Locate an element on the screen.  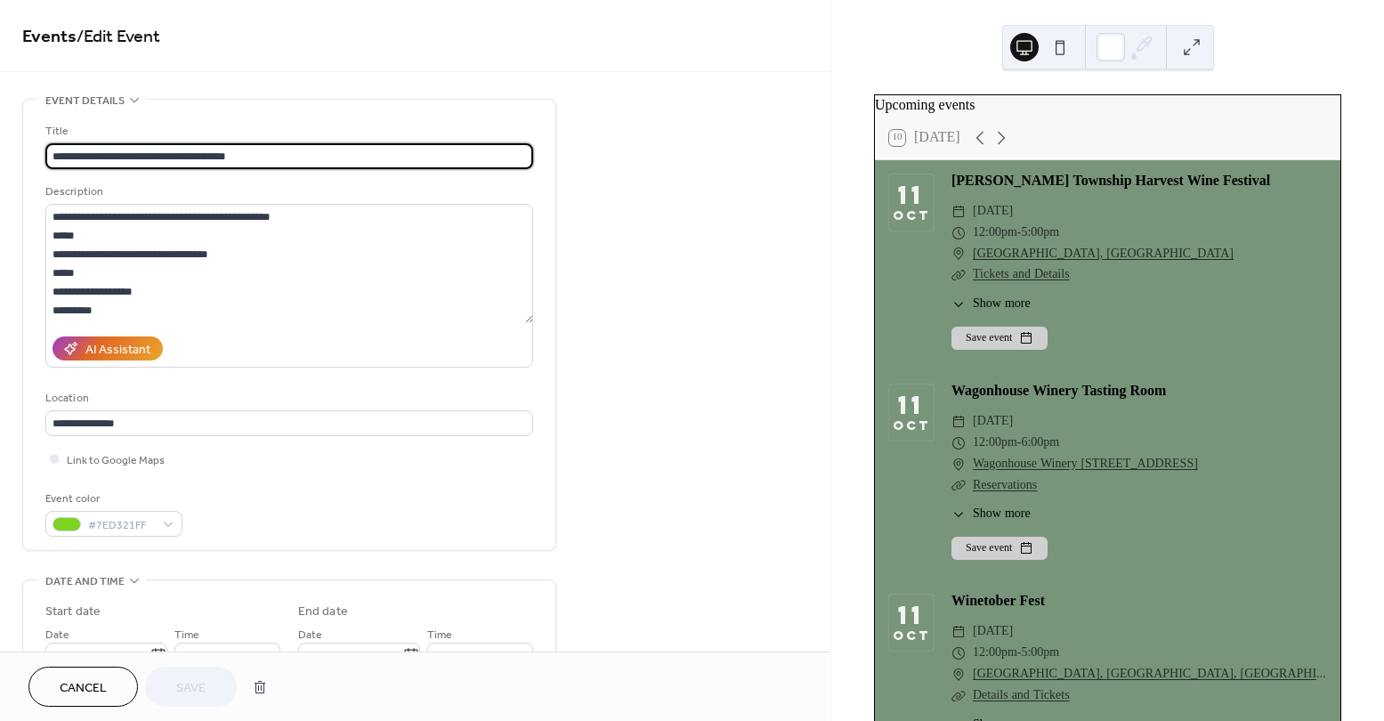
a: Wagonhouse Winery Tasting Room is located at coordinates (1058, 392).